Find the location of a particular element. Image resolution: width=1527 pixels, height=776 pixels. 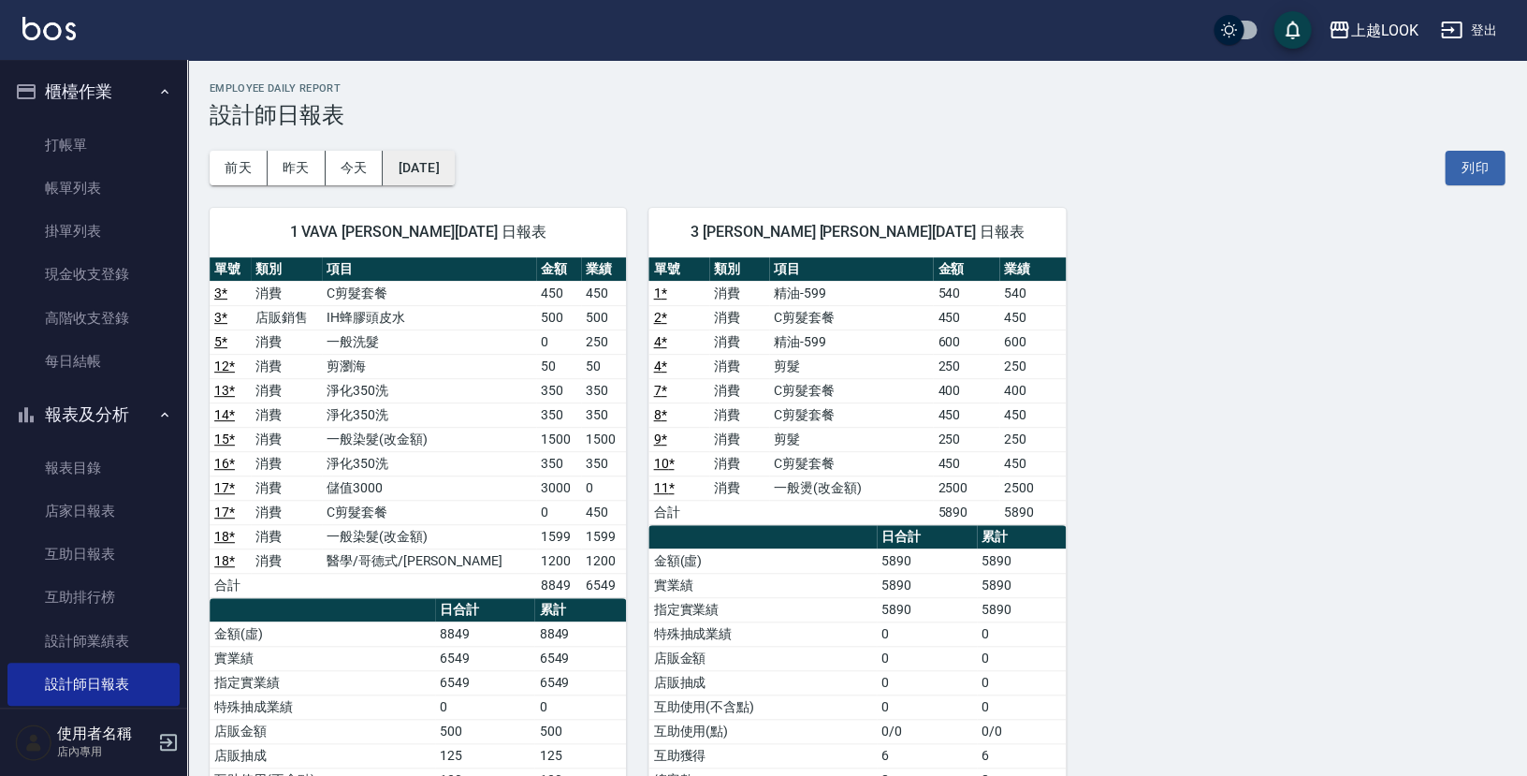

a: 每日結帳 is located at coordinates (94, 361).